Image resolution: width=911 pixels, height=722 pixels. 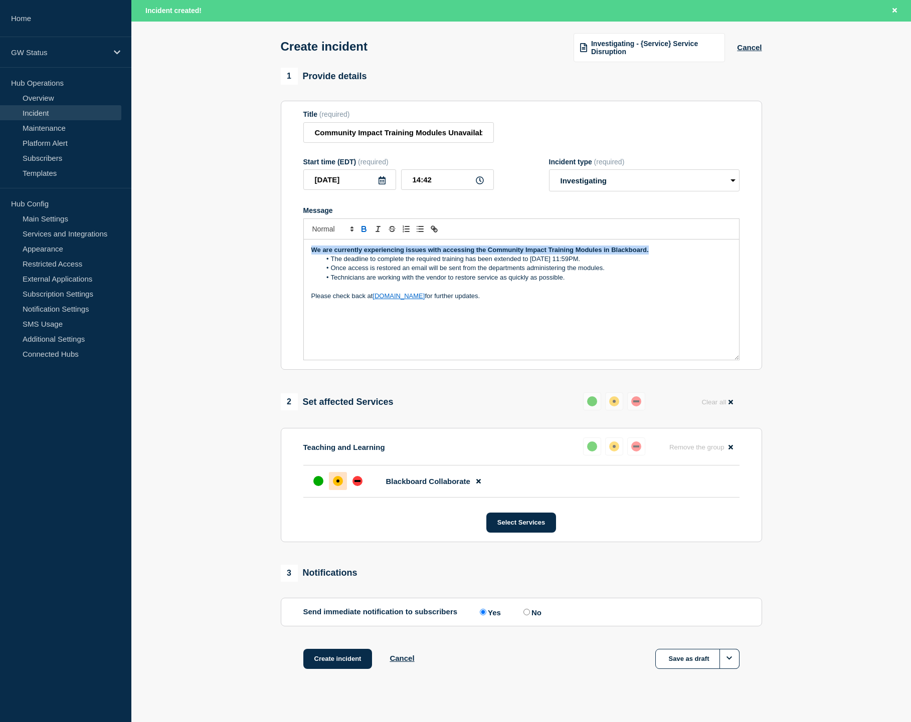 What do you see at coordinates (434, 229) in the screenshot?
I see `button: Toggle link` at bounding box center [434, 229].